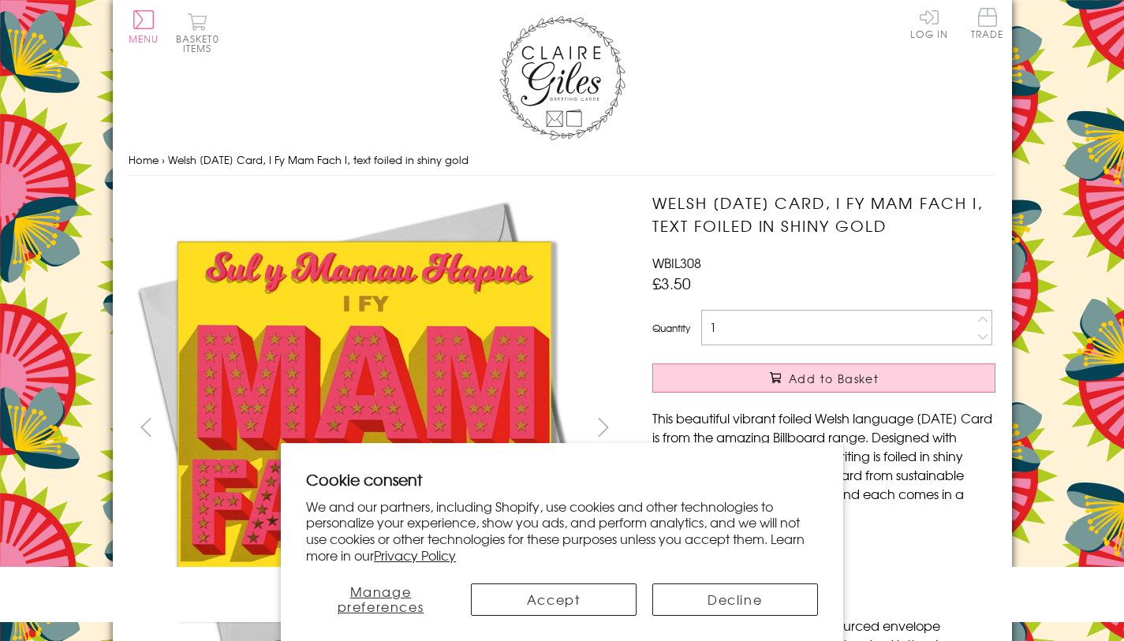  Describe the element at coordinates (834, 379) in the screenshot. I see `span: Add to Basket` at that location.